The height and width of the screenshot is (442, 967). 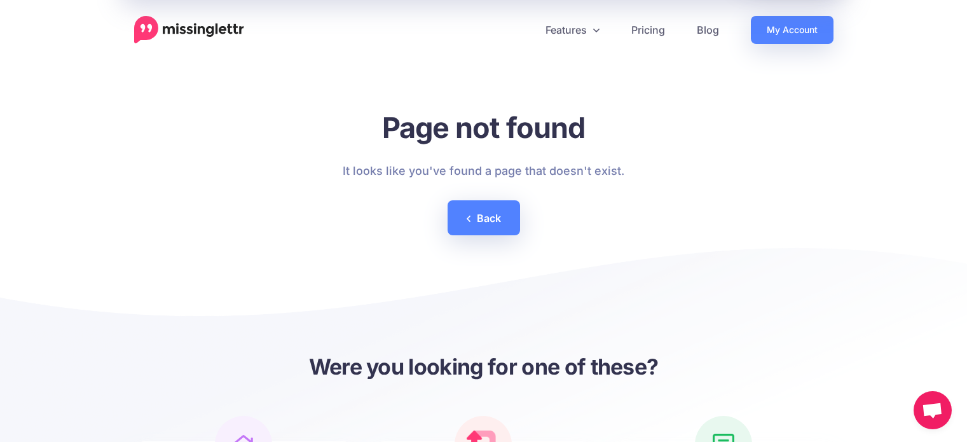 I want to click on a: Pricing, so click(x=648, y=30).